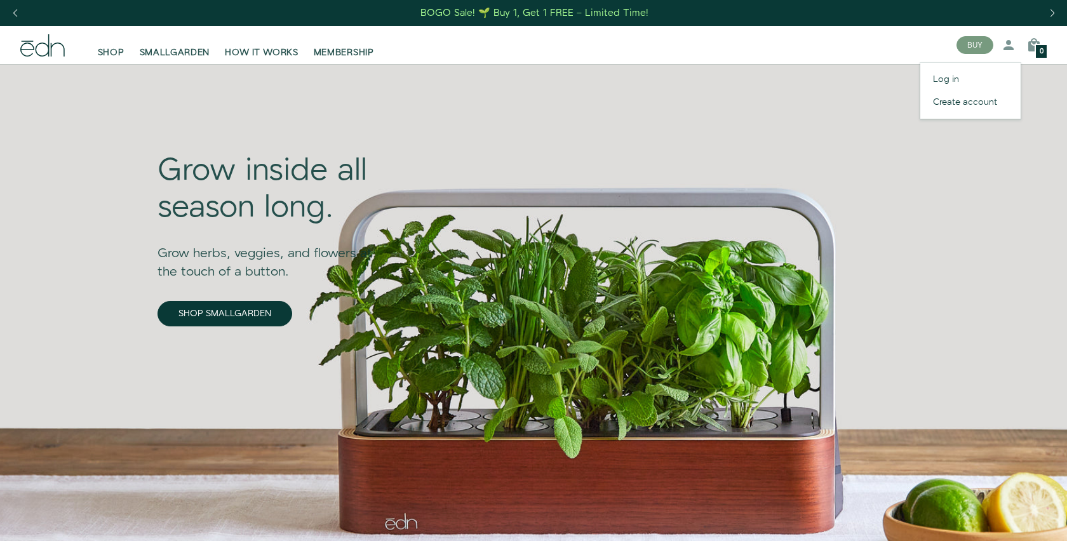  Describe the element at coordinates (225, 314) in the screenshot. I see `a: SHOP SMALLGARDEN` at that location.